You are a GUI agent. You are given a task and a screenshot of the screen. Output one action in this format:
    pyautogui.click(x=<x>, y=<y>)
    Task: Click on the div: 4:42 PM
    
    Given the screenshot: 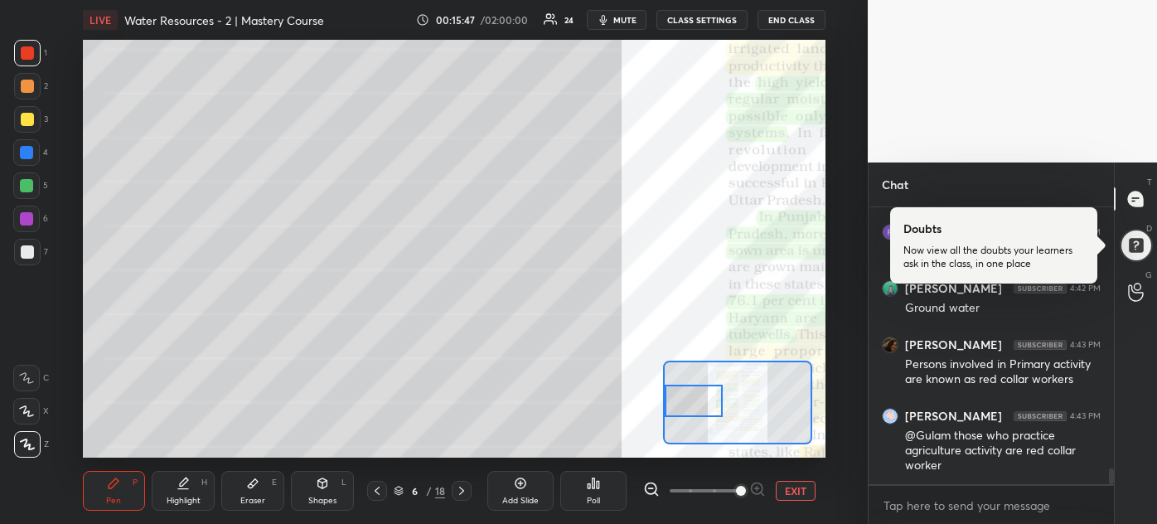 What is the action you would take?
    pyautogui.click(x=1085, y=288)
    